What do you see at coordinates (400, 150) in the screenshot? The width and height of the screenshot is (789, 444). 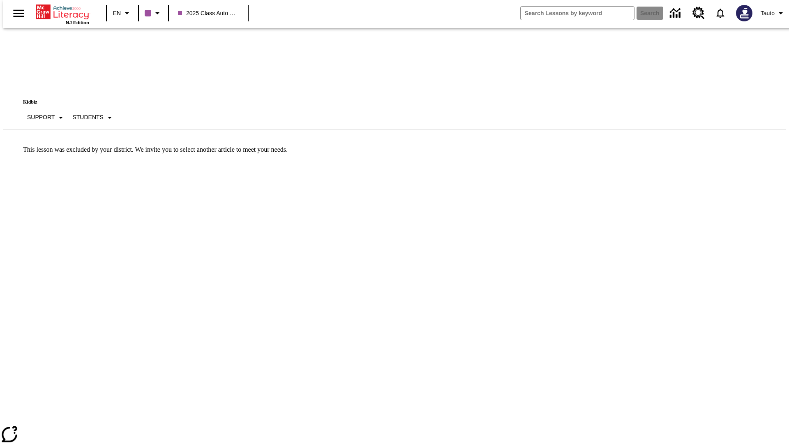 I see `p: This lesson was excluded by your district. We invite you to select another article to meet your n...` at bounding box center [400, 150].